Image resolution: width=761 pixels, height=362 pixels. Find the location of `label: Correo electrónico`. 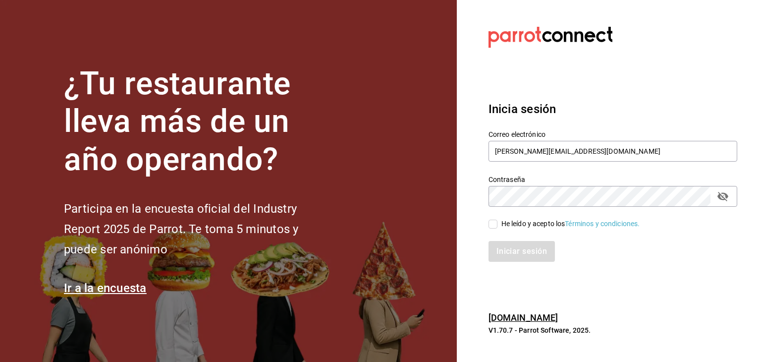

label: Correo electrónico is located at coordinates (613, 134).